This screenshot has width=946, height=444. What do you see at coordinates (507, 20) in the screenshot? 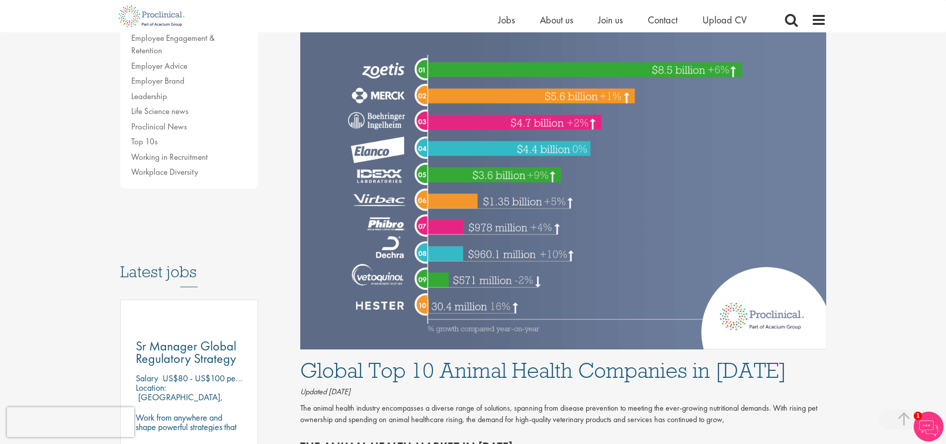
I see `a: Jobs` at bounding box center [507, 20].